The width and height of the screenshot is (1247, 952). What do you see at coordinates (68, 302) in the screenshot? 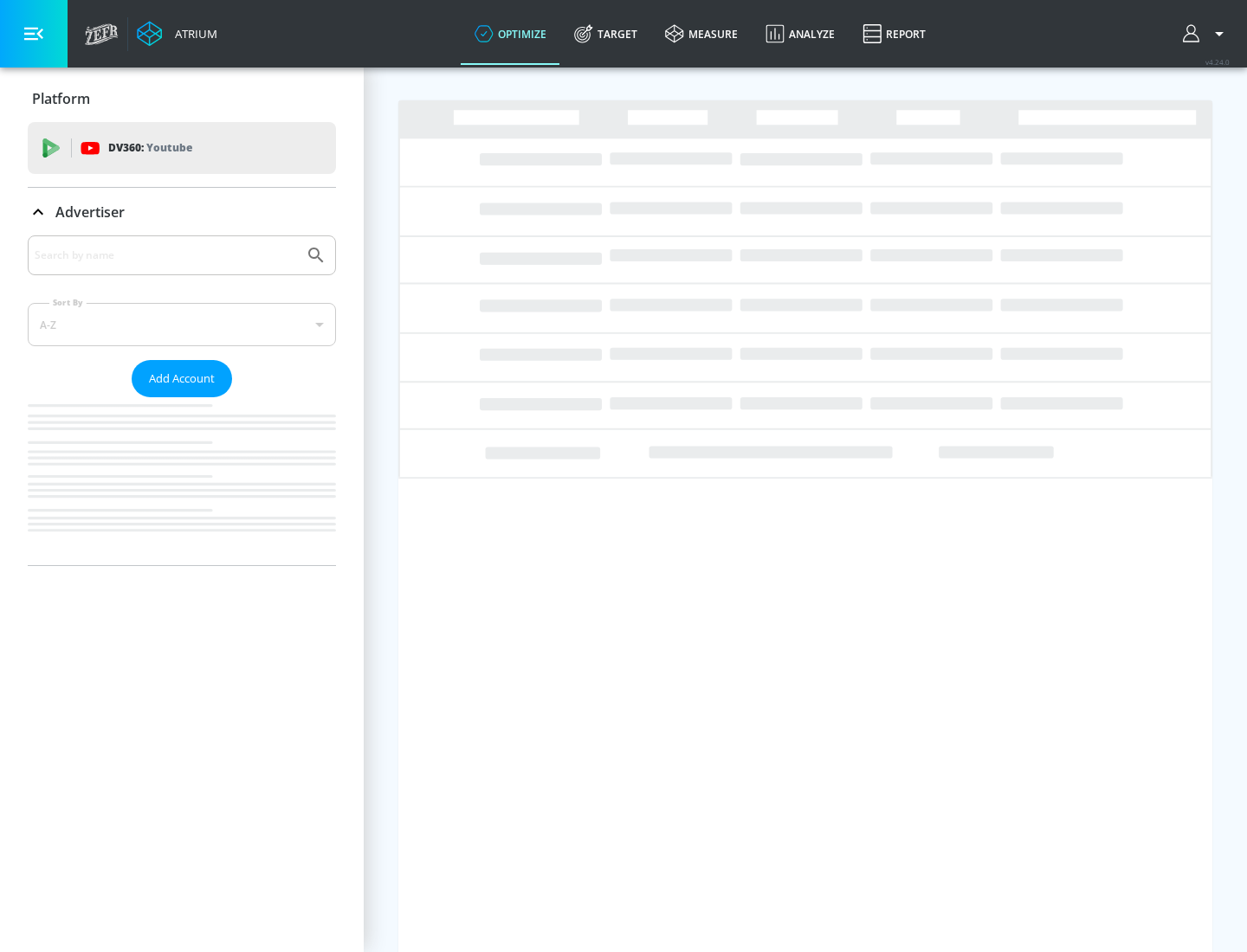
I see `label: Sort By` at bounding box center [68, 302].